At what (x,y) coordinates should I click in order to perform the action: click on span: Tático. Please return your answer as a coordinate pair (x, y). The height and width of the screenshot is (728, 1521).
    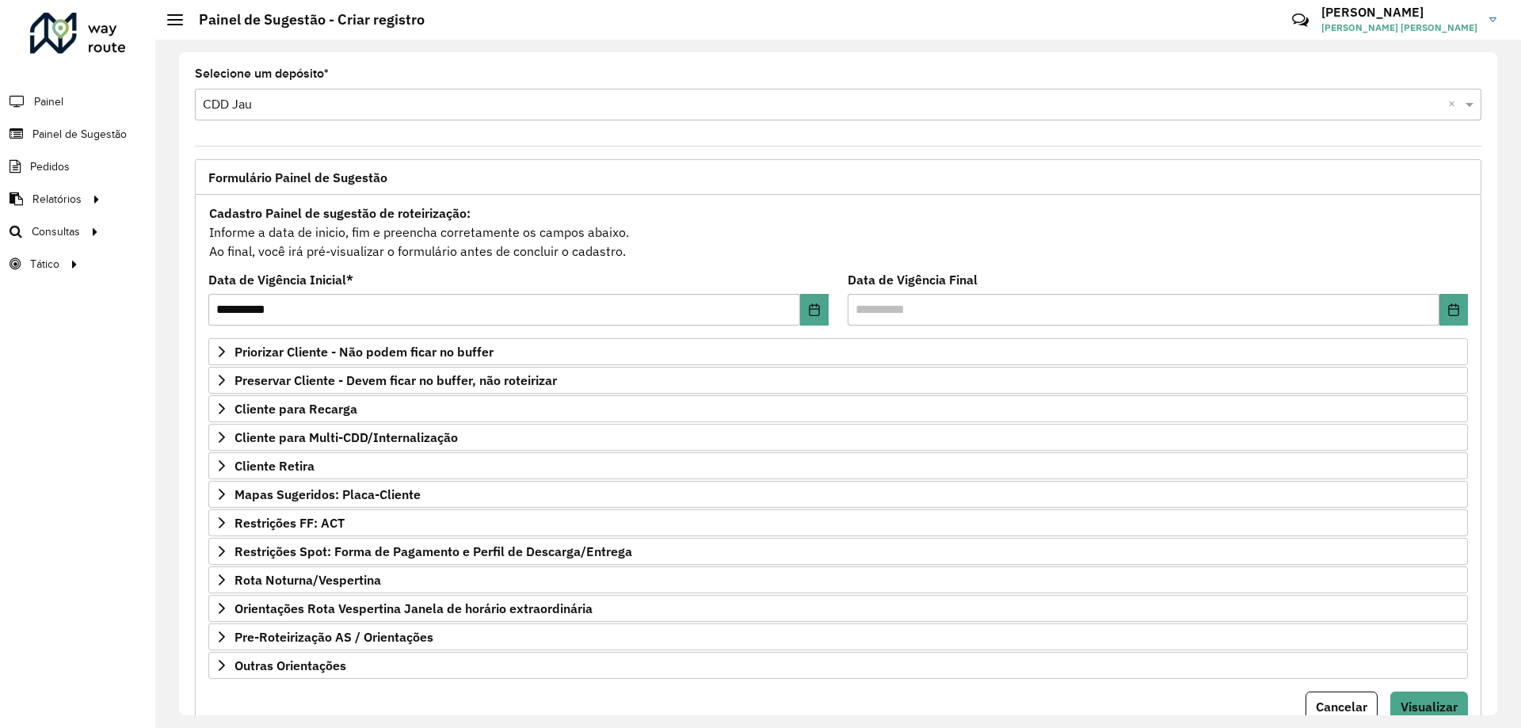
    Looking at the image, I should click on (44, 264).